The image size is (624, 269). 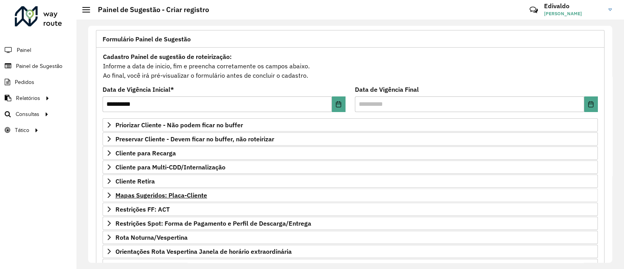 What do you see at coordinates (350, 181) in the screenshot?
I see `a: Cliente Retira` at bounding box center [350, 181].